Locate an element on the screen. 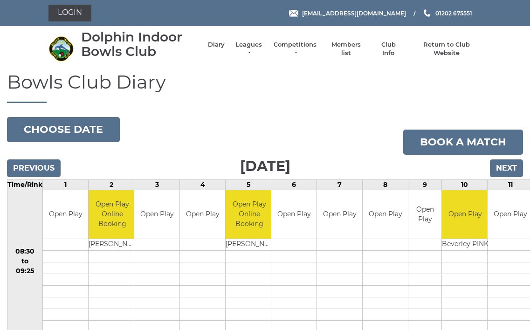 Image resolution: width=530 pixels, height=330 pixels. img: Dolphin Indoor Bowls Club is located at coordinates (61, 49).